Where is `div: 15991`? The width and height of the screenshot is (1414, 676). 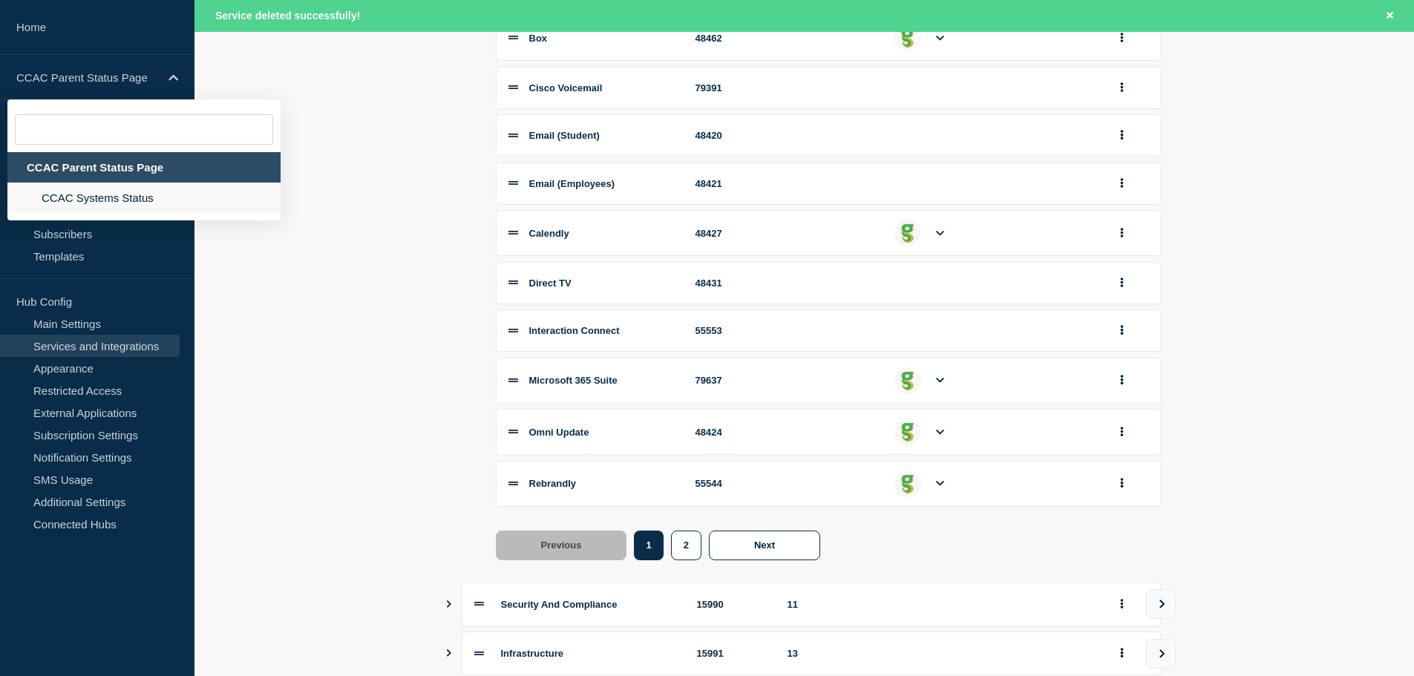 div: 15991 is located at coordinates (733, 653).